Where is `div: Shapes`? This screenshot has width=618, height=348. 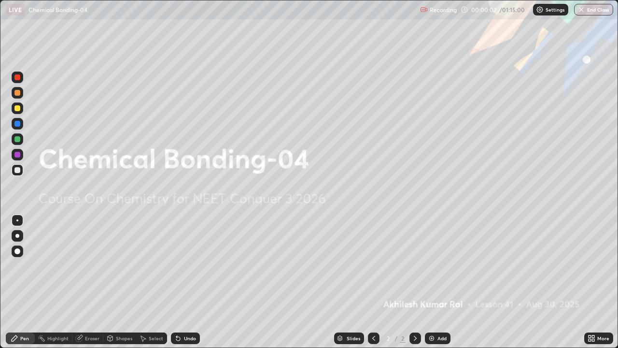 div: Shapes is located at coordinates (124, 338).